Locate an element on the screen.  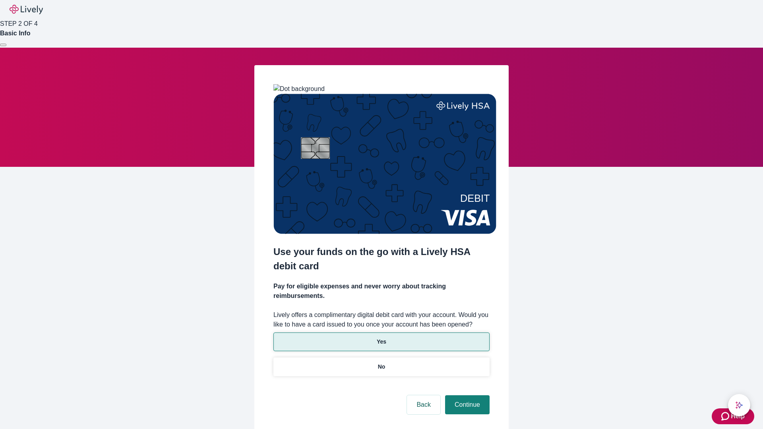
button: Yes is located at coordinates (382, 342).